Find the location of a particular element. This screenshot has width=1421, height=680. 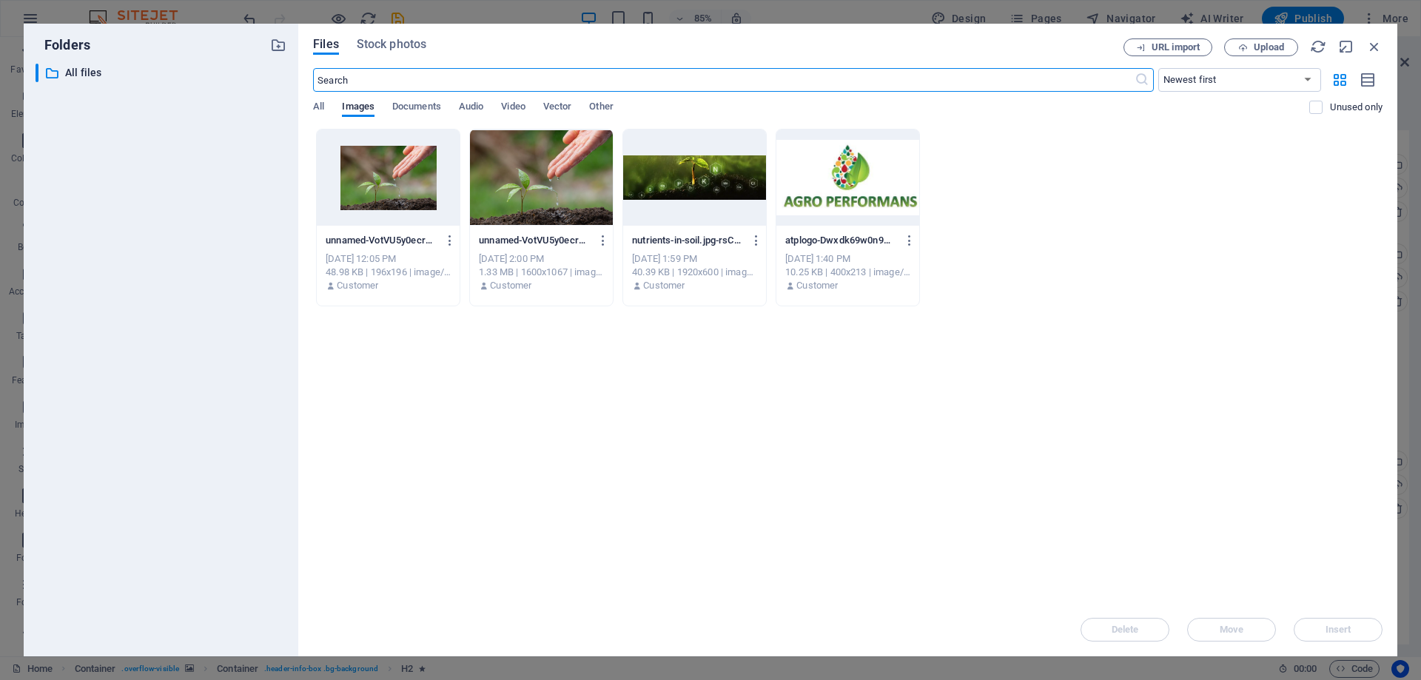

span: Documents is located at coordinates (417, 108).